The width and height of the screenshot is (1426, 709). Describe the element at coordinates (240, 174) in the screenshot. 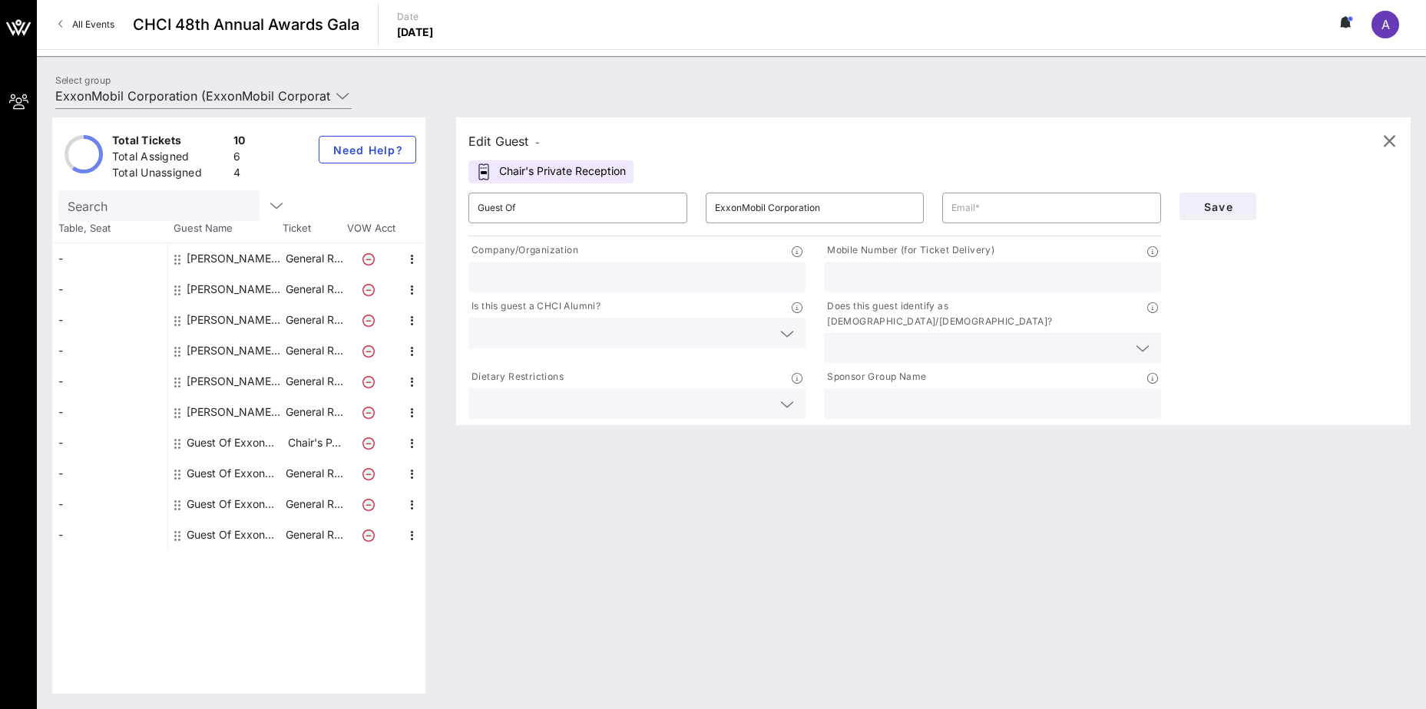

I see `div: 4` at that location.